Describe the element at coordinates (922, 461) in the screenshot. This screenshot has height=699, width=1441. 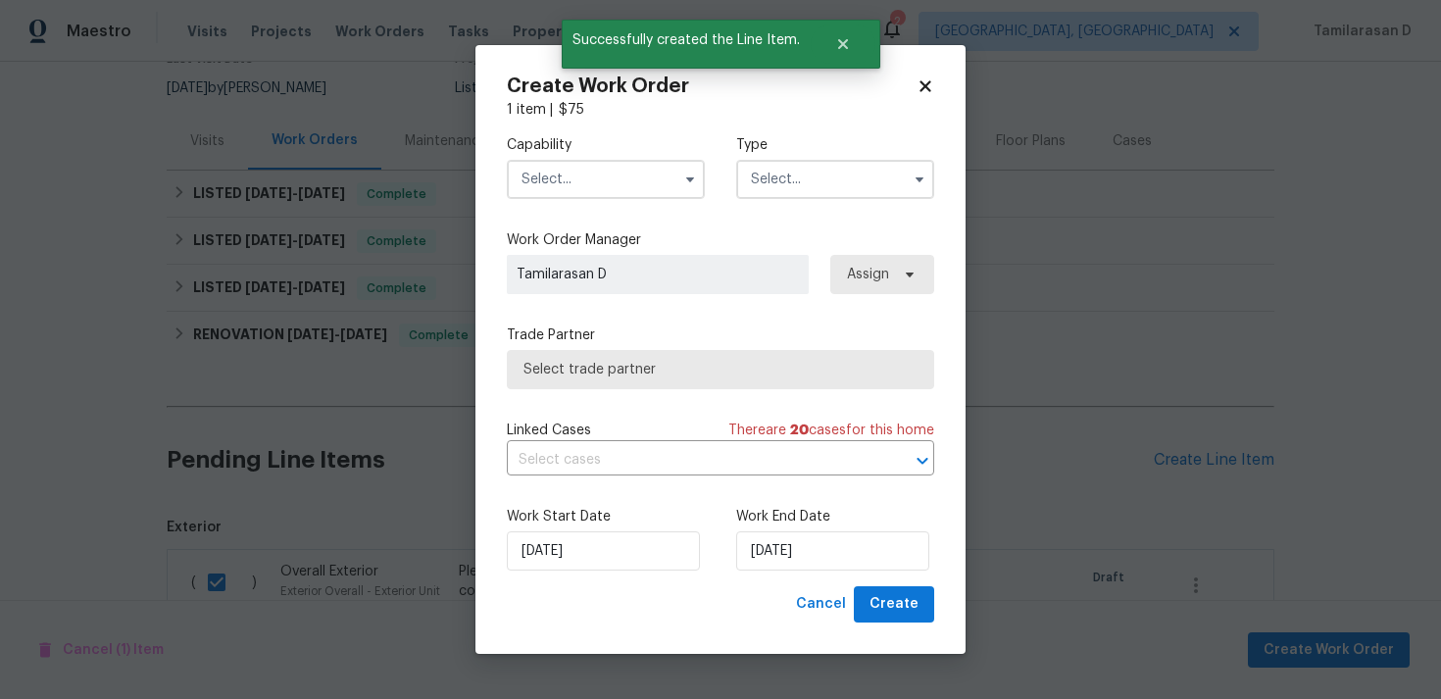
I see `button: Open` at that location.